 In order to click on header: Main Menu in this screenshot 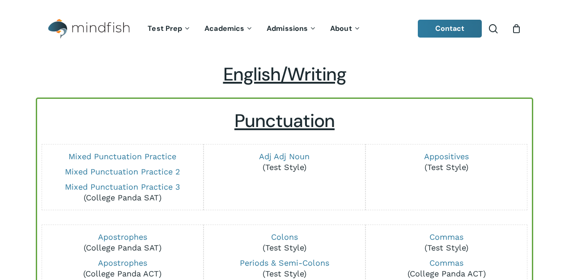, I will do `click(285, 29)`.